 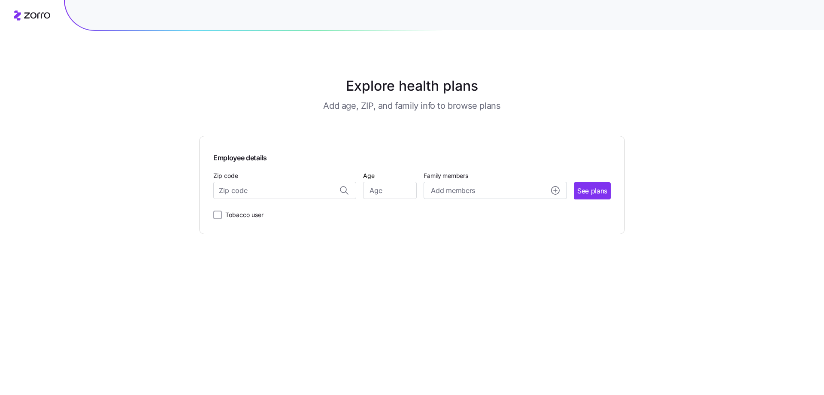 What do you see at coordinates (453, 190) in the screenshot?
I see `span: Add members` at bounding box center [453, 190].